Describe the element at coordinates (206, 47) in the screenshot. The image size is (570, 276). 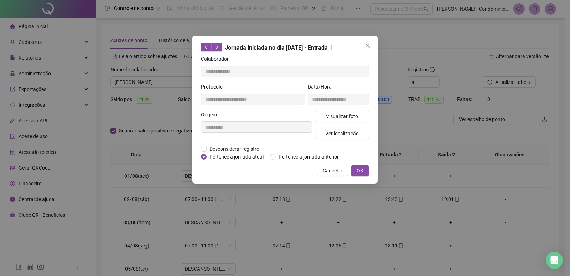
I see `span: left` at that location.